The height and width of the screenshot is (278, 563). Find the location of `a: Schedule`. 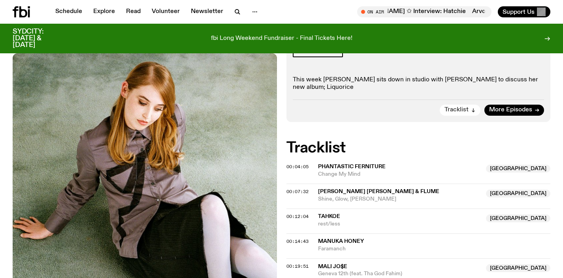

a: Schedule is located at coordinates (69, 12).